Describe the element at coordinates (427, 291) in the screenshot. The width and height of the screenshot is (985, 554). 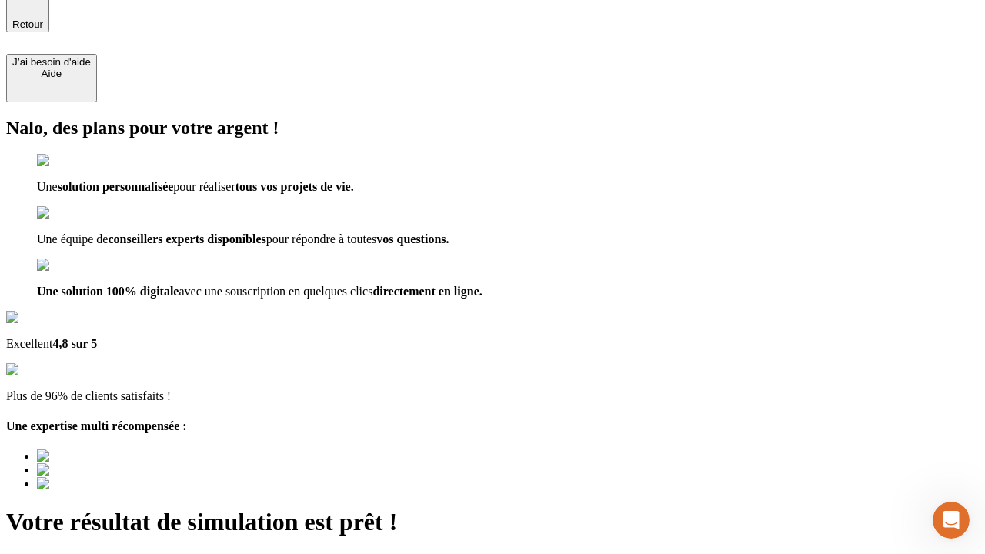
I see `span: directement en ligne.` at that location.